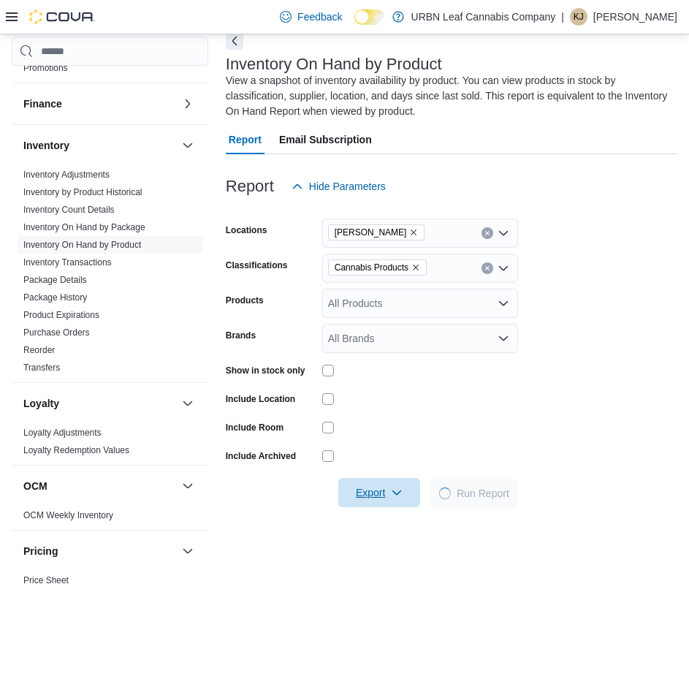 This screenshot has width=689, height=690. What do you see at coordinates (46, 580) in the screenshot?
I see `a: Price Sheet` at bounding box center [46, 580].